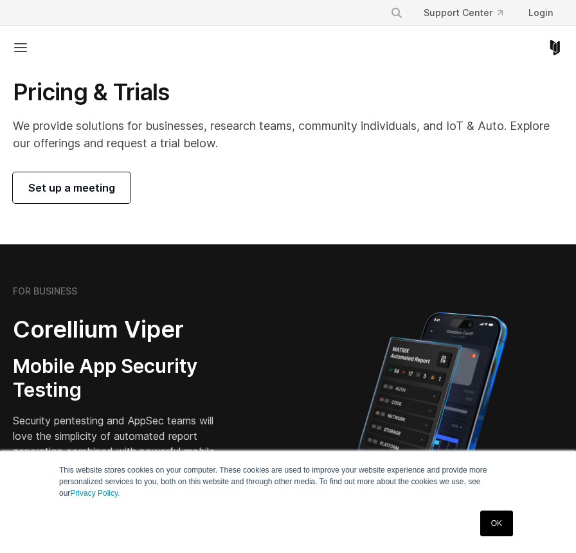 The image size is (576, 553). What do you see at coordinates (288, 92) in the screenshot?
I see `h1: Pricing & Trials` at bounding box center [288, 92].